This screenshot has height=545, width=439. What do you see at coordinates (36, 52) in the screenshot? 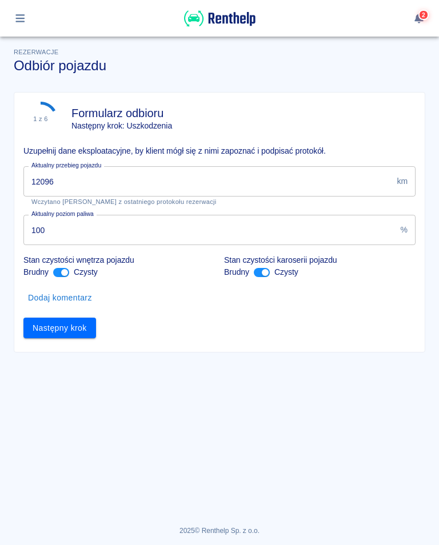
I see `span: Rezerwacje` at bounding box center [36, 52].